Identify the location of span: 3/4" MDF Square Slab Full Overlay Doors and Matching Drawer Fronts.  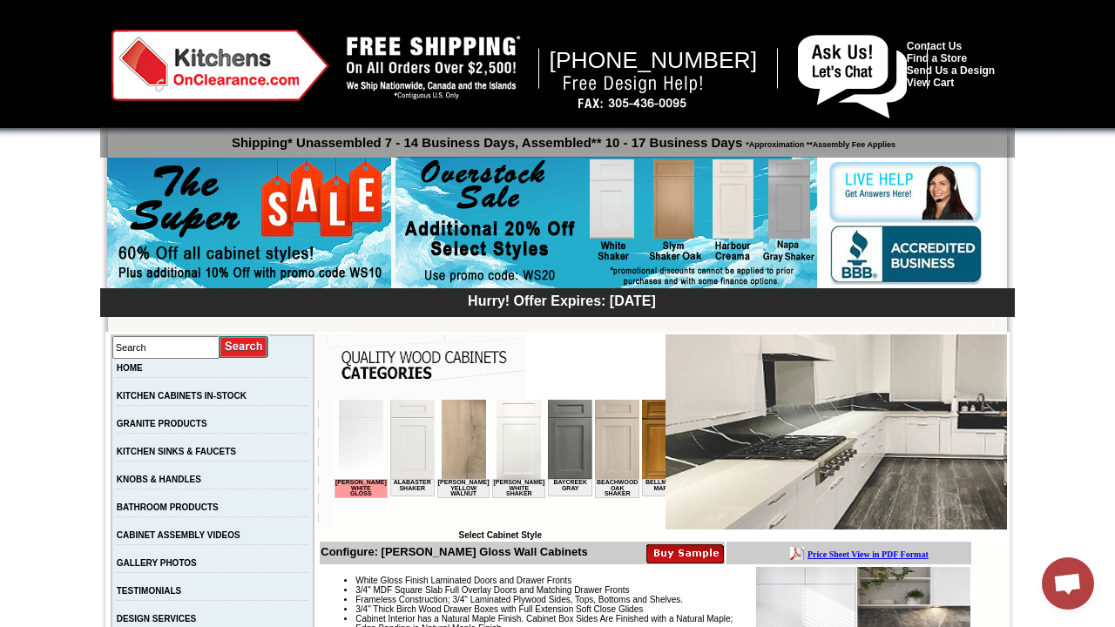
(492, 590).